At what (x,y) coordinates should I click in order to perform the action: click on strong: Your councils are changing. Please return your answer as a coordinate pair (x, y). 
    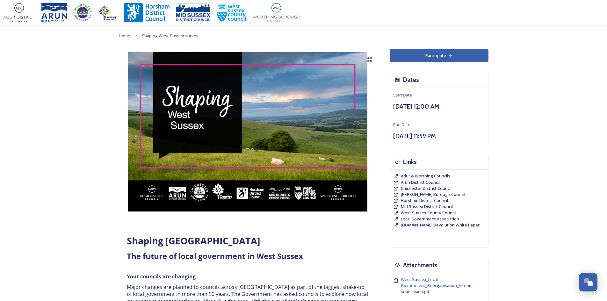
    Looking at the image, I should click on (161, 277).